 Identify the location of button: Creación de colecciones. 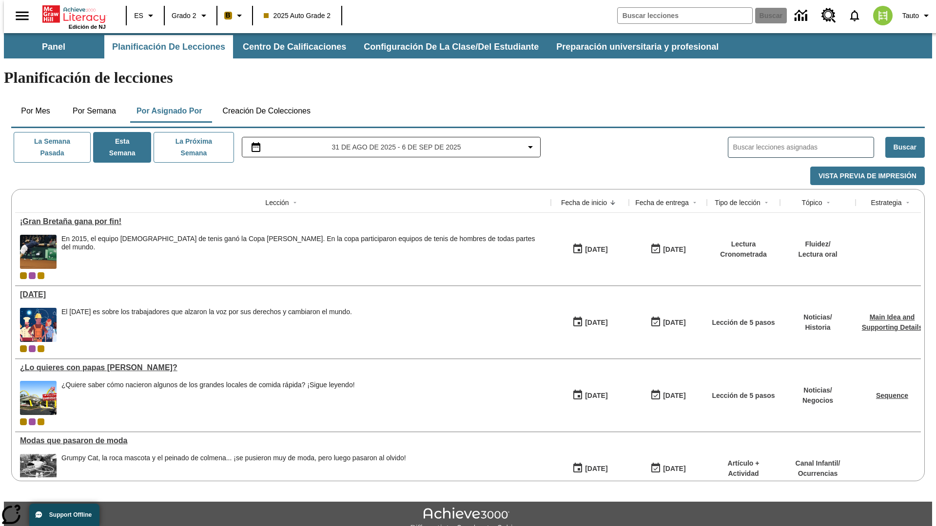
(266, 111).